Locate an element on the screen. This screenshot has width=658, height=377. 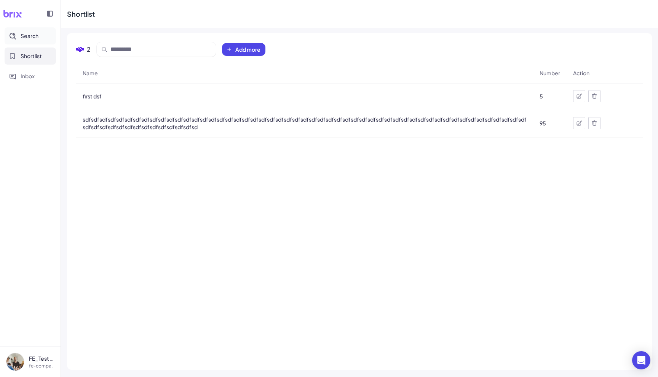
span: 2 is located at coordinates (89, 49).